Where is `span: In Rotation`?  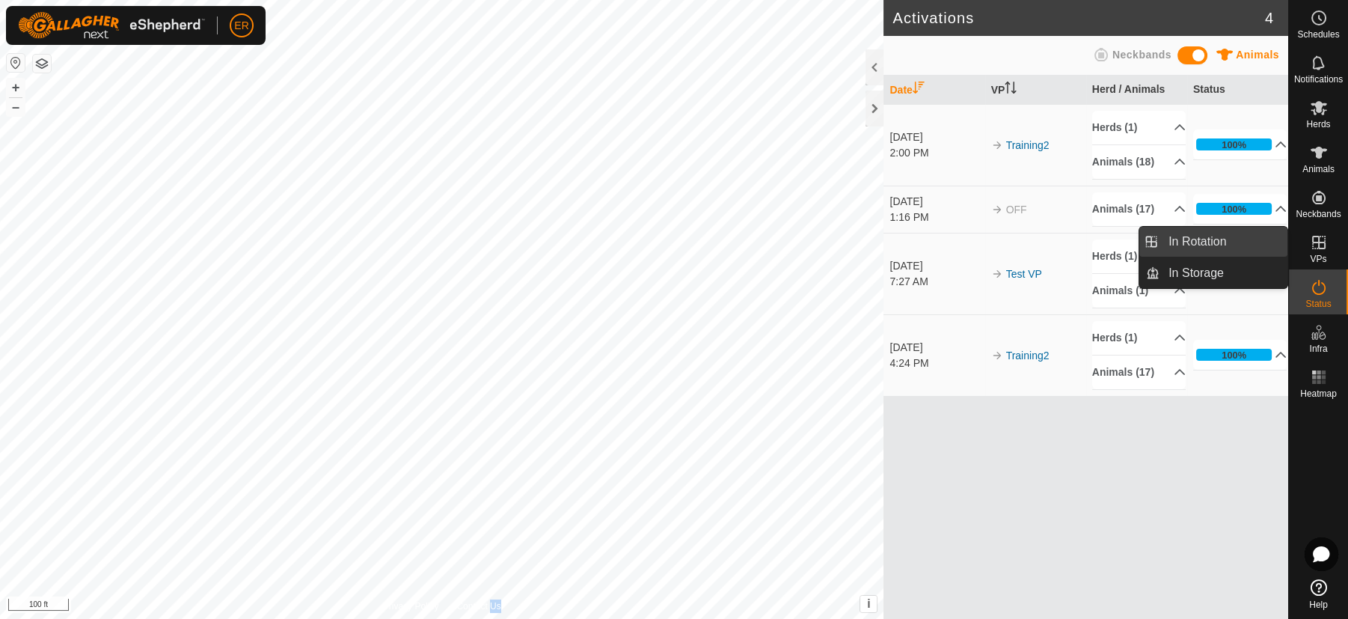 span: In Rotation is located at coordinates (1197, 242).